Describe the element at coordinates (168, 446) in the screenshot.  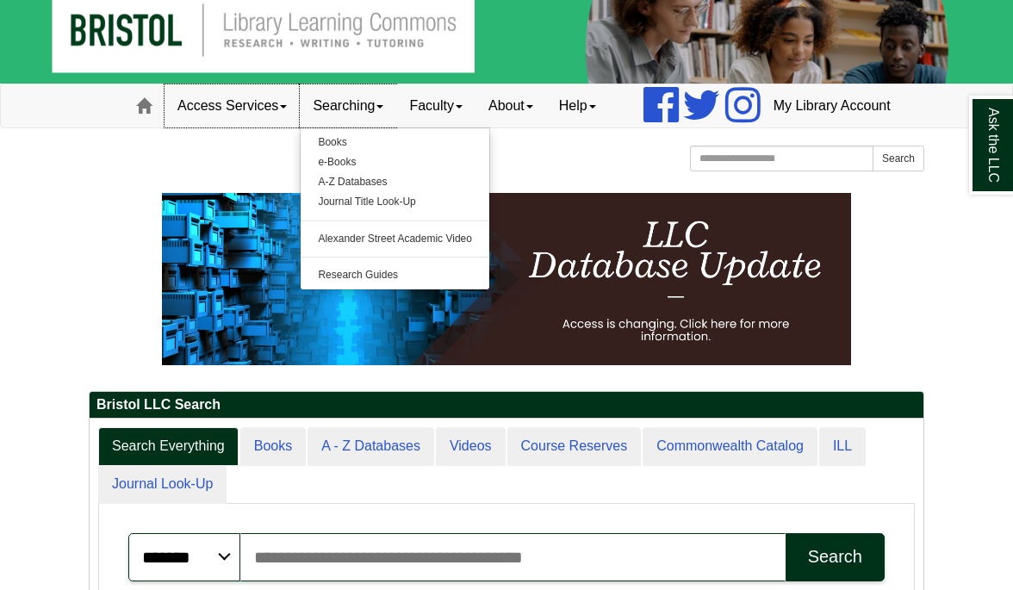
I see `a: Search Everything` at that location.